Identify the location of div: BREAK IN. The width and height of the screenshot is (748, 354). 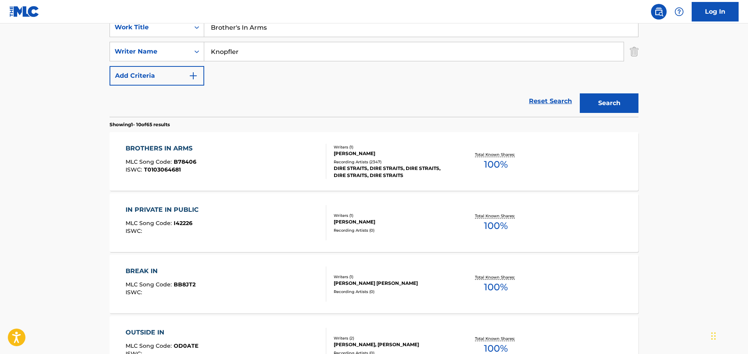
(160, 271).